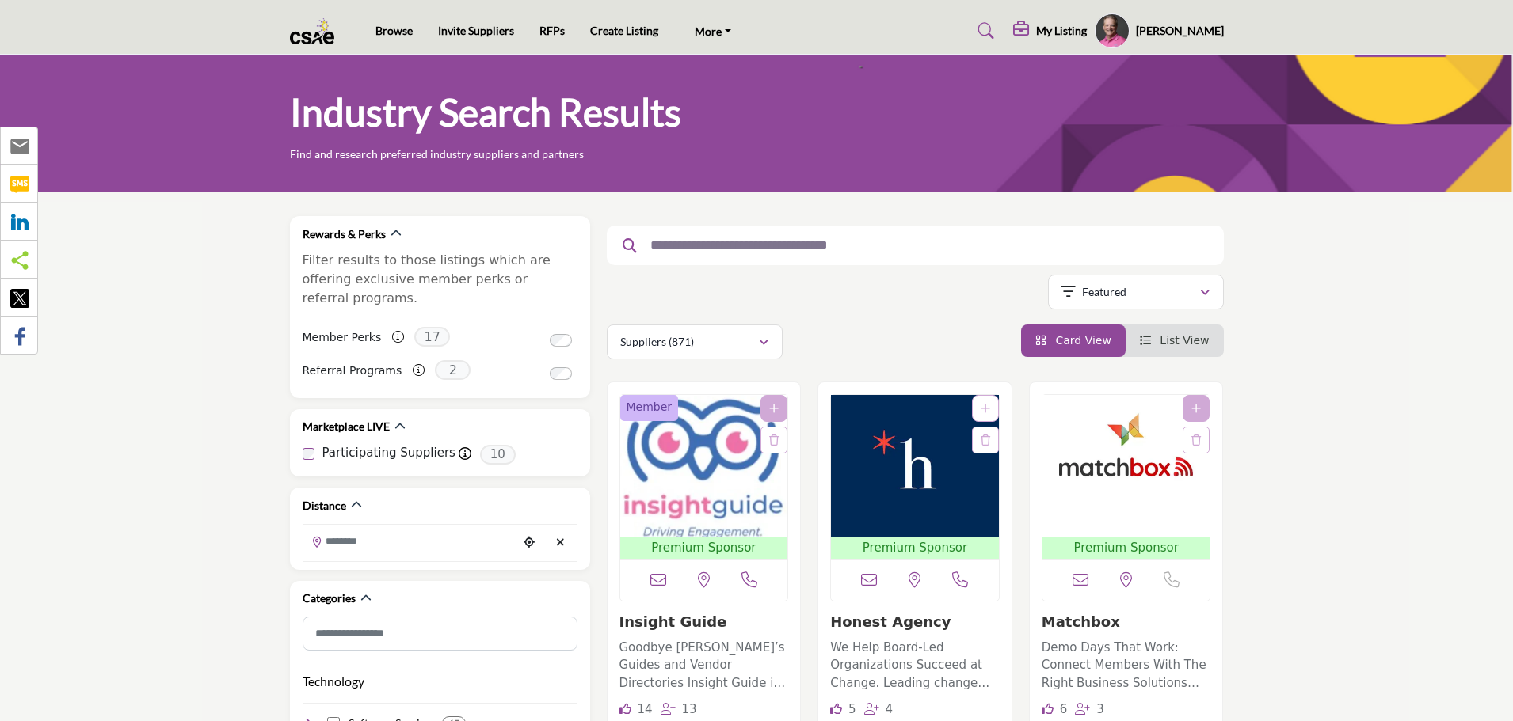 The width and height of the screenshot is (1513, 721). What do you see at coordinates (329, 599) in the screenshot?
I see `h2: Categories` at bounding box center [329, 599].